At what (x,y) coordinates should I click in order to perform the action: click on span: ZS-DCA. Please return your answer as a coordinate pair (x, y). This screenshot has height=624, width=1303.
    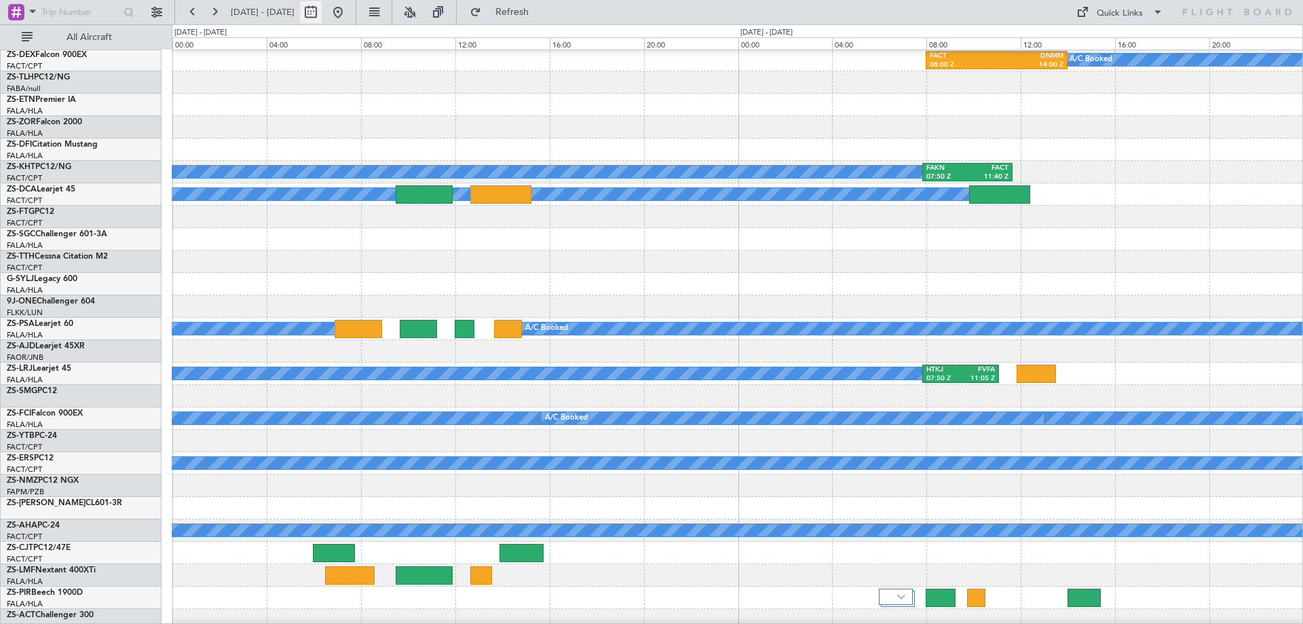
    Looking at the image, I should click on (22, 189).